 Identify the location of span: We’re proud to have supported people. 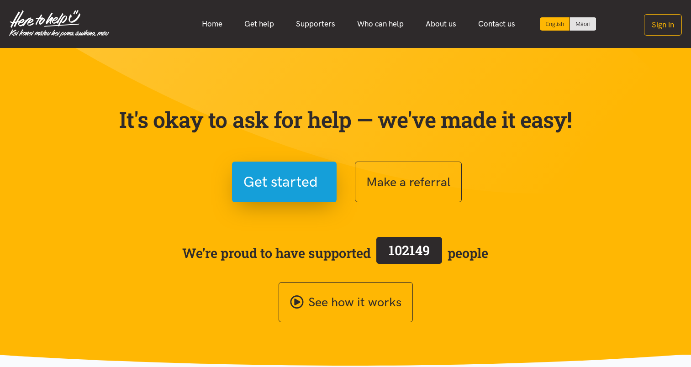
(335, 253).